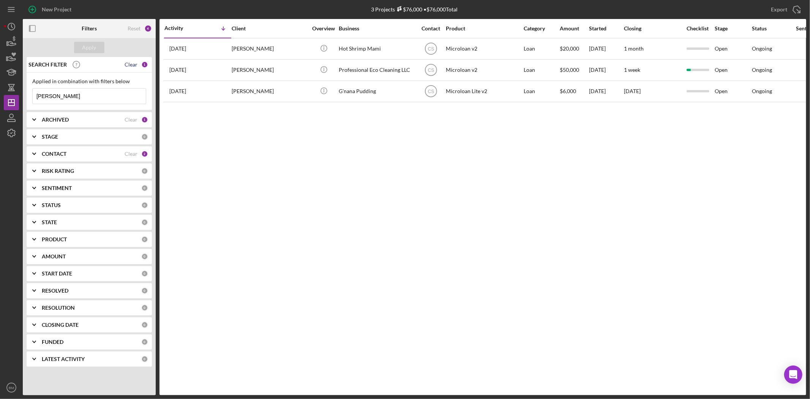  What do you see at coordinates (89, 47) in the screenshot?
I see `div: Apply` at bounding box center [89, 47].